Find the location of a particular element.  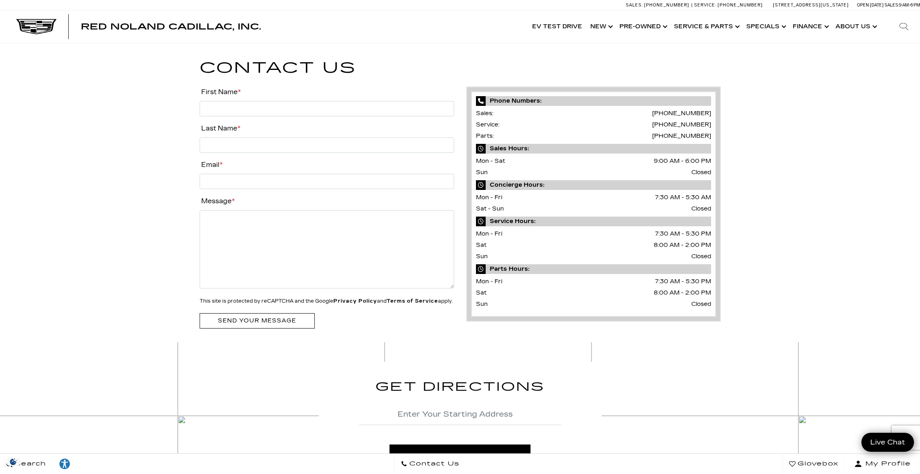

span: Sales Hours: is located at coordinates (593, 149).